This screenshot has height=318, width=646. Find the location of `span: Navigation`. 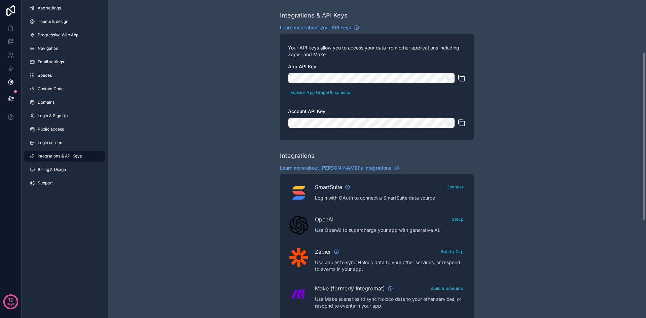

span: Navigation is located at coordinates (48, 48).